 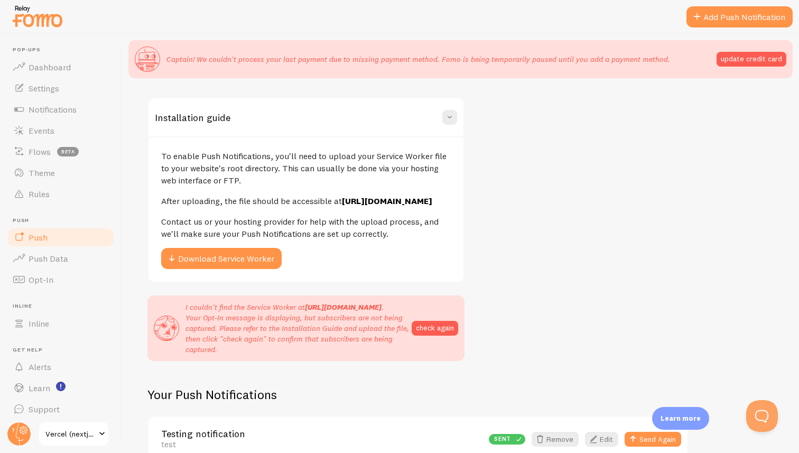 I want to click on span: Flows, so click(x=40, y=152).